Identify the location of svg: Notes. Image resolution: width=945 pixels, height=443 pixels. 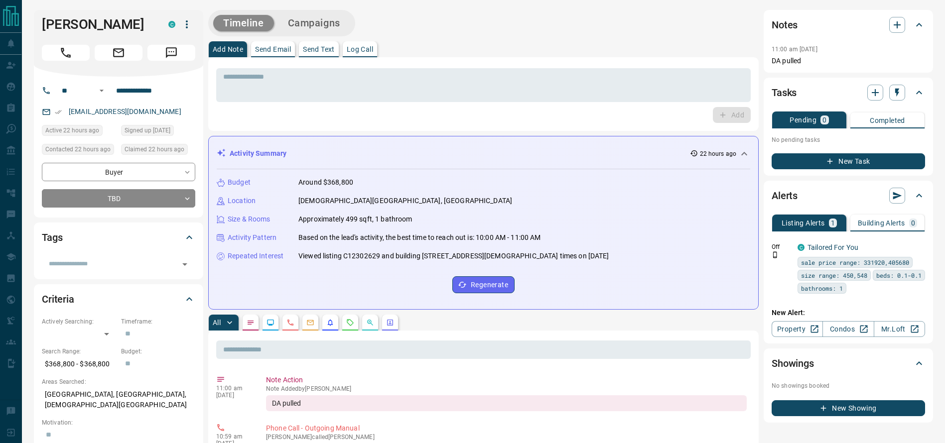
(251, 323).